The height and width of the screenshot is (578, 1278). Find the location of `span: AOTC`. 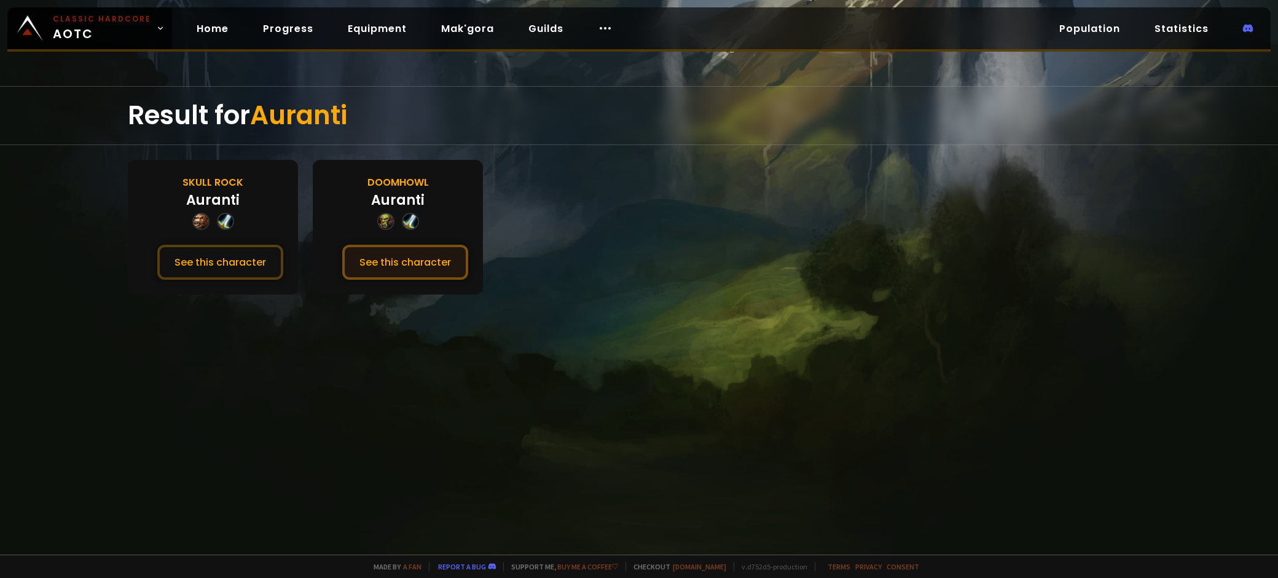

span: AOTC is located at coordinates (102, 28).